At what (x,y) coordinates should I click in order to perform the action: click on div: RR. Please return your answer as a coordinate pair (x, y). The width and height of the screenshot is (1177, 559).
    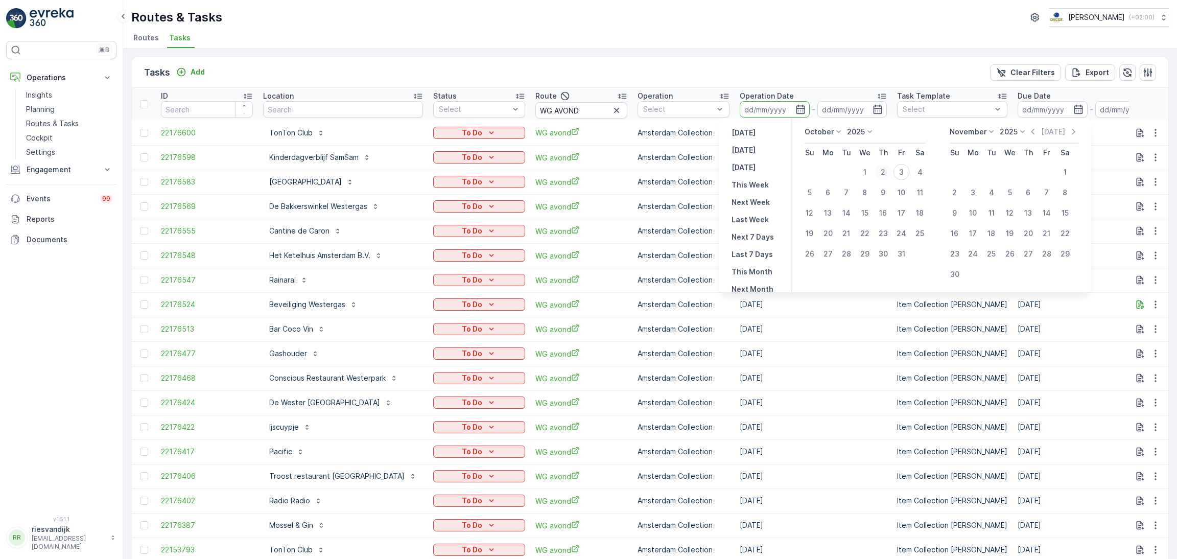
    Looking at the image, I should click on (17, 537).